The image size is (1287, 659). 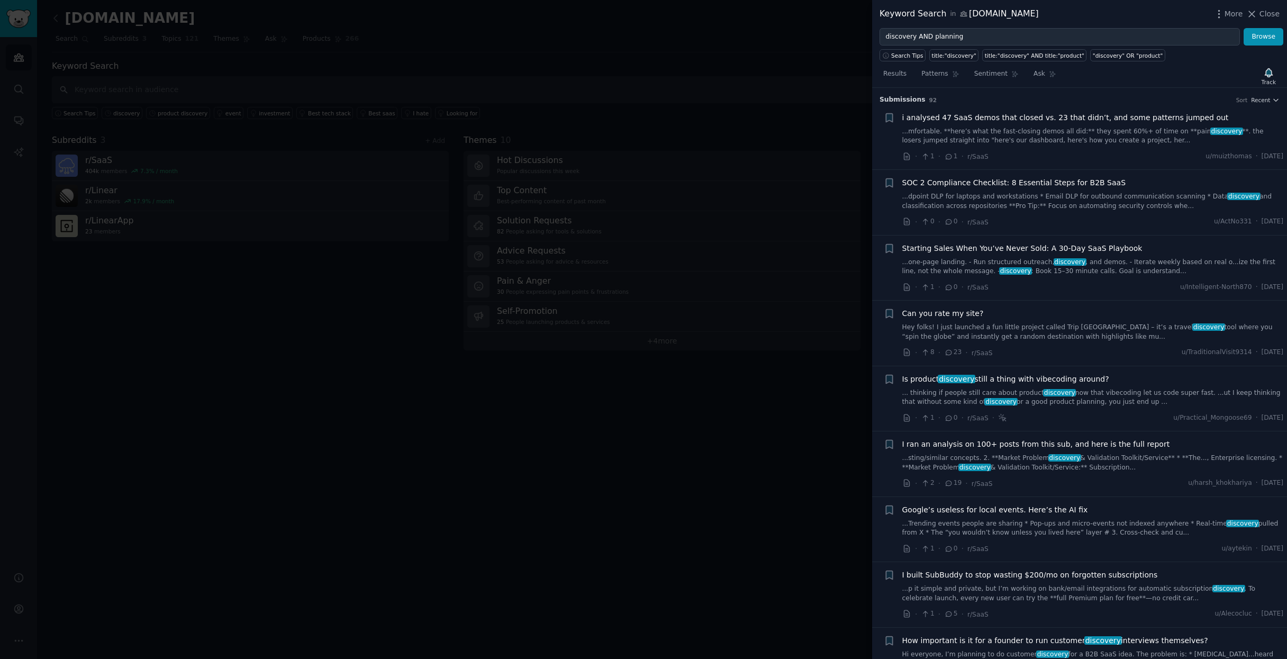 I want to click on span: How important is it for a founder to run customer interviews themselves?, so click(x=1055, y=640).